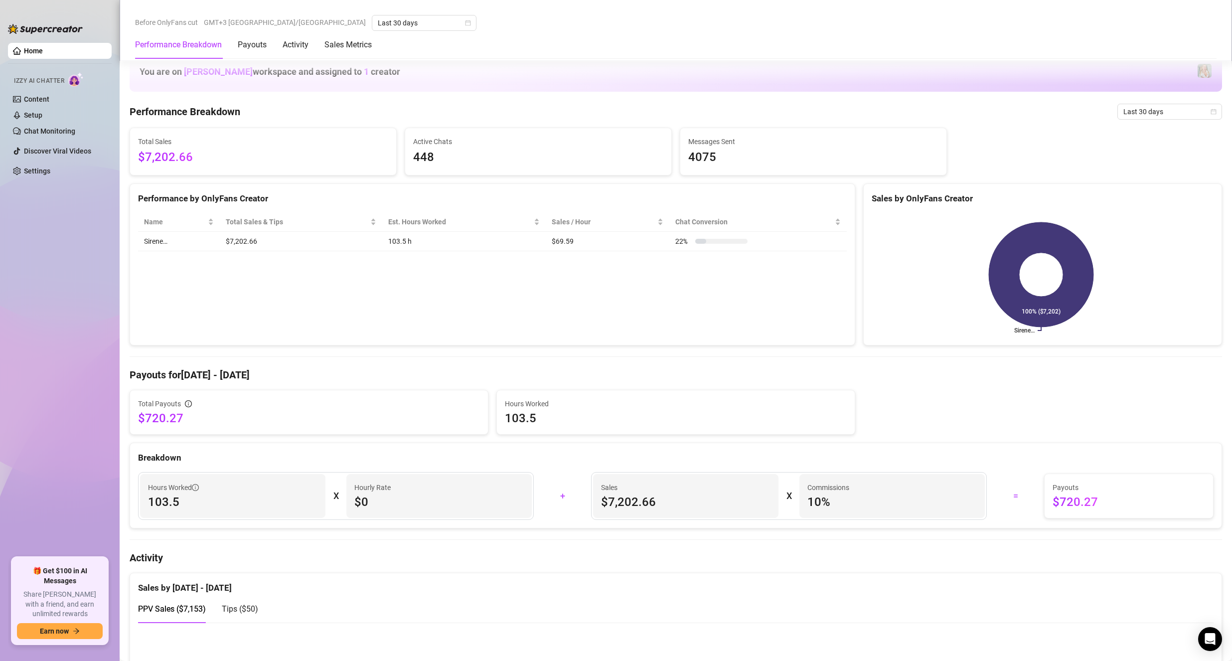  Describe the element at coordinates (892, 502) in the screenshot. I see `span: 10 %` at that location.